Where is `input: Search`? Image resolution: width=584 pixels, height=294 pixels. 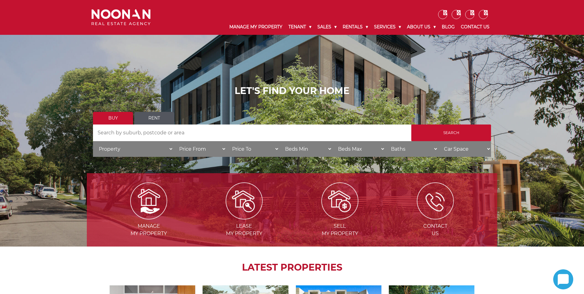 input: Search is located at coordinates (451, 133).